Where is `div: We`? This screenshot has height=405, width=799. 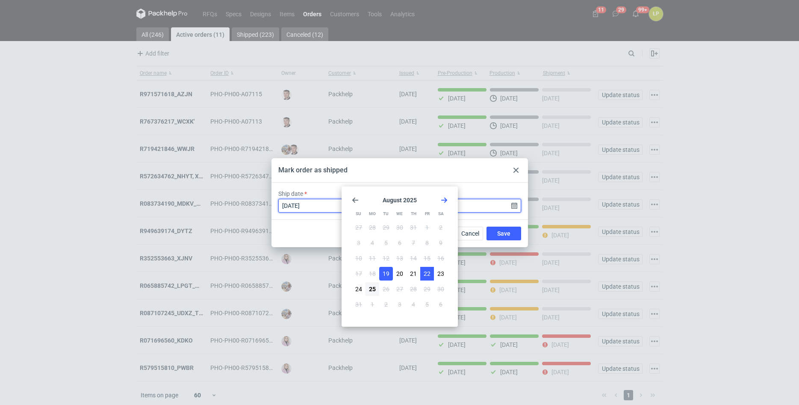
div: We is located at coordinates (399, 214).